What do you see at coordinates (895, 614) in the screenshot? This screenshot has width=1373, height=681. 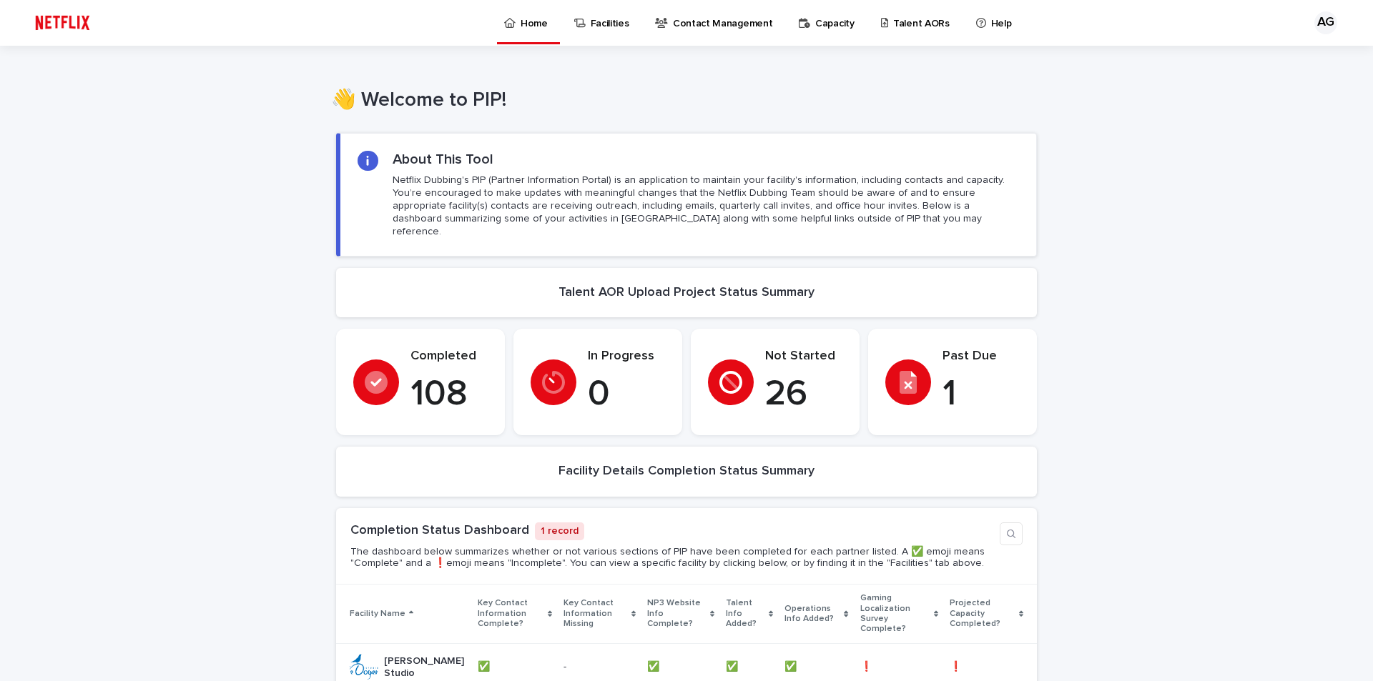 I see `p: Gaming Localization Survey Complete?` at bounding box center [895, 614].